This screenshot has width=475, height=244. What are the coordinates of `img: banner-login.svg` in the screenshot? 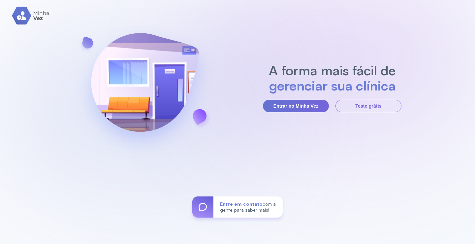 It's located at (145, 87).